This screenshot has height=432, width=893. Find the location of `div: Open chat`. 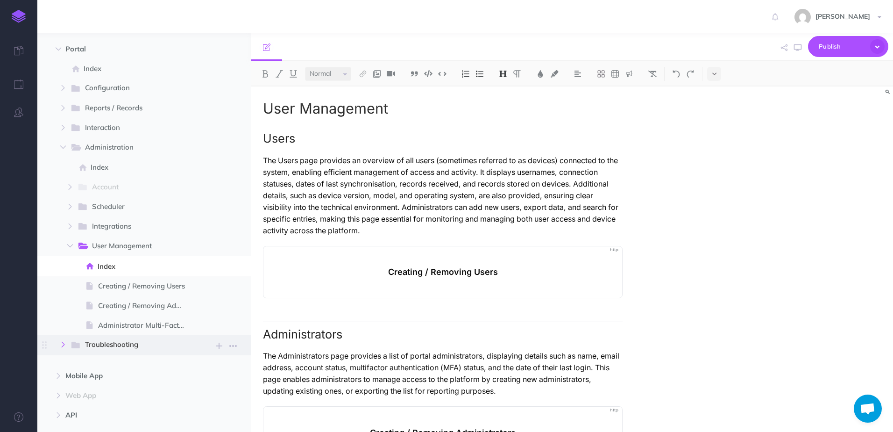

div: Open chat is located at coordinates (868, 408).